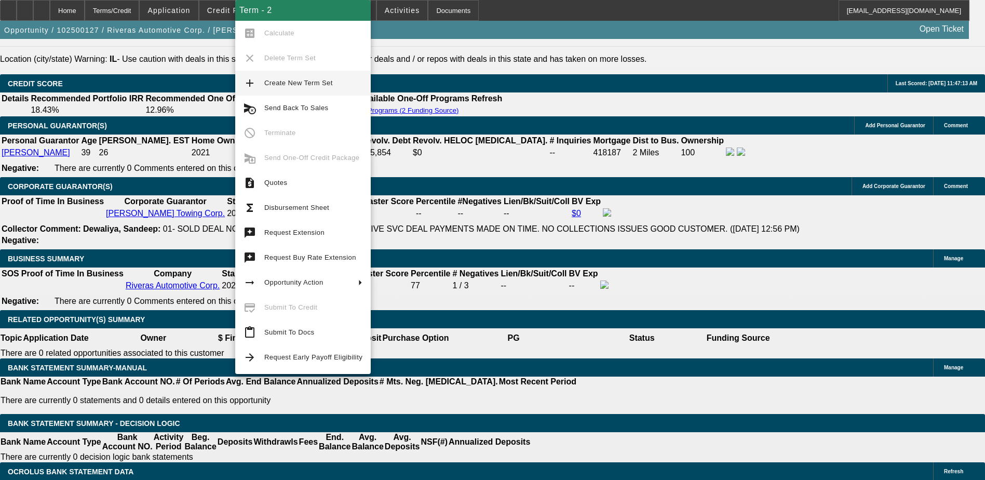 The width and height of the screenshot is (985, 480). I want to click on mat-icon: arrow_forward, so click(250, 357).